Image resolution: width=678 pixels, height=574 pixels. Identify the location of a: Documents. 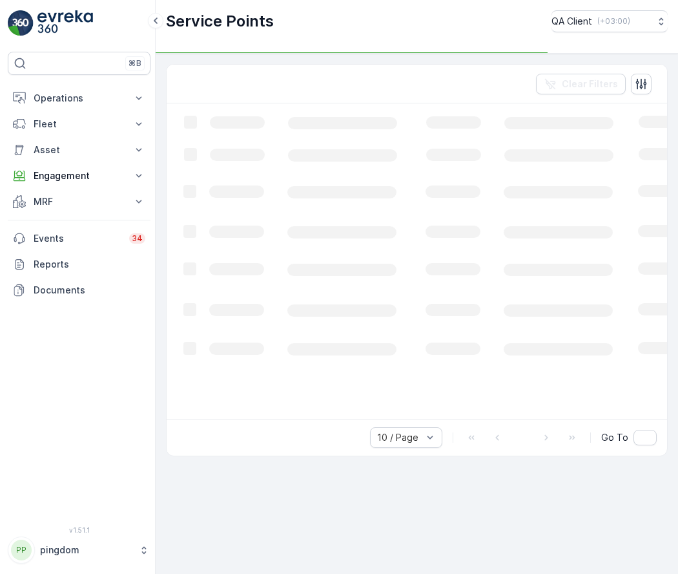
(79, 290).